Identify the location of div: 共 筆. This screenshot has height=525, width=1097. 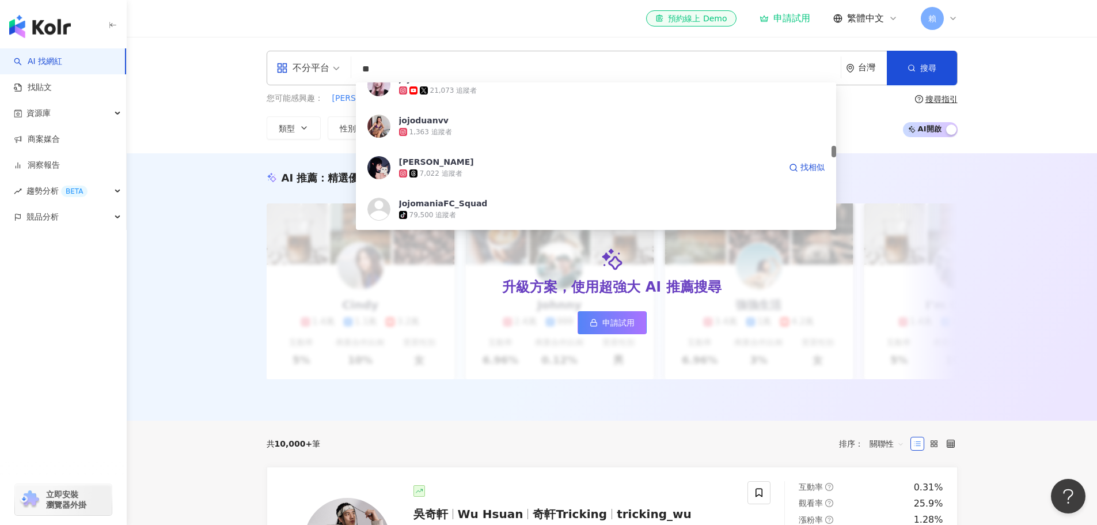
(294, 443).